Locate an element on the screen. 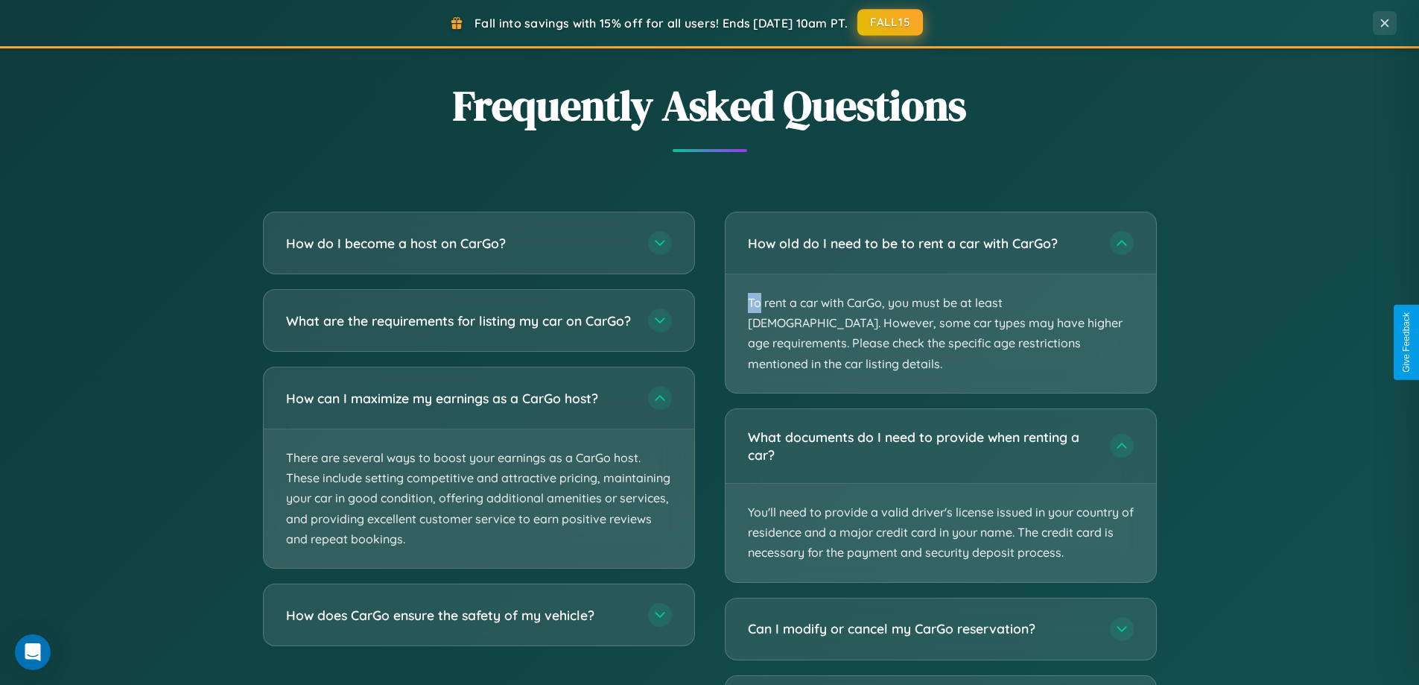 This screenshot has width=1419, height=685. h3: Can I modify or cancel my CarGo reservation? is located at coordinates (921, 628).